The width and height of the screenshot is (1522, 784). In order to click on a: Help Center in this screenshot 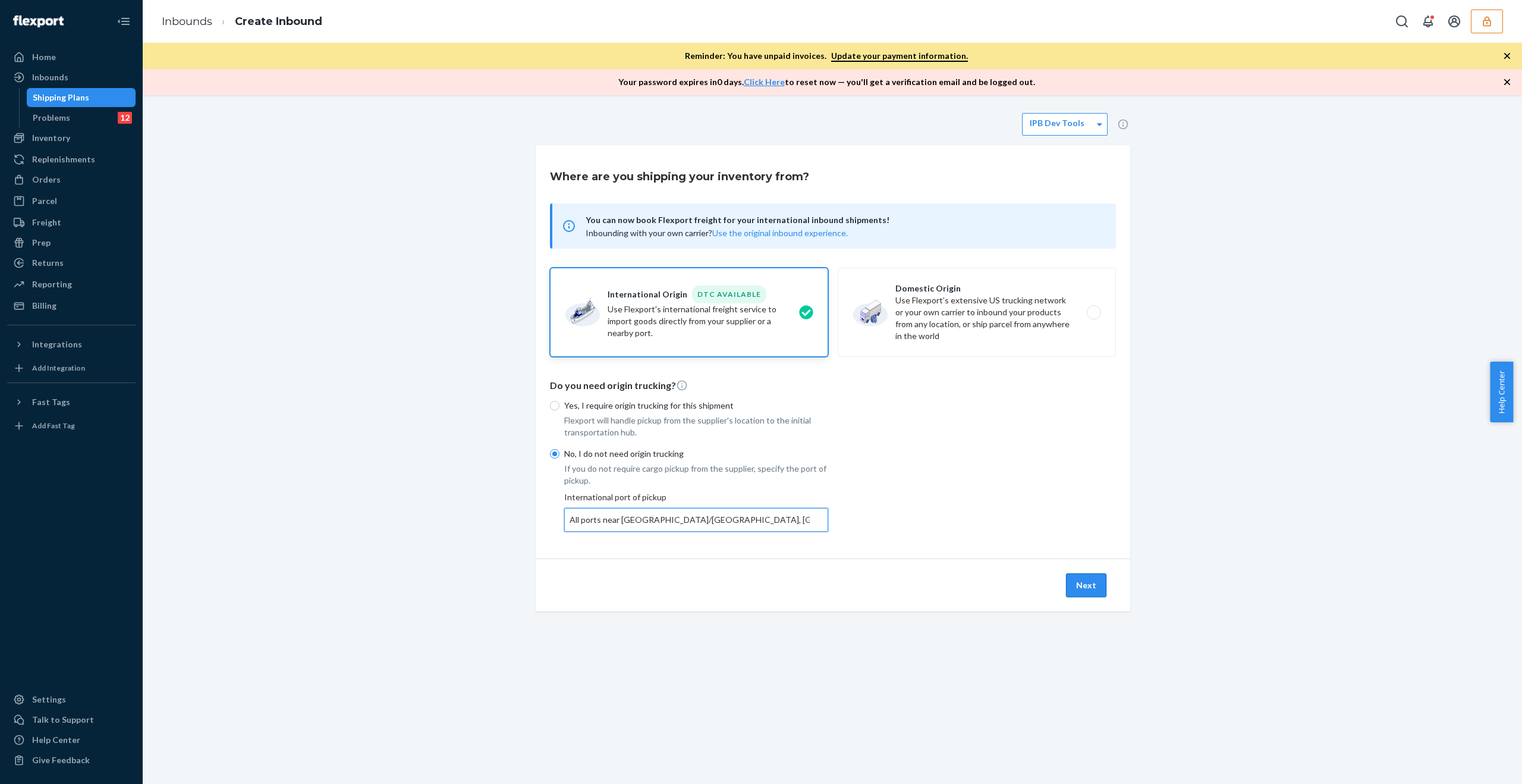, I will do `click(71, 740)`.